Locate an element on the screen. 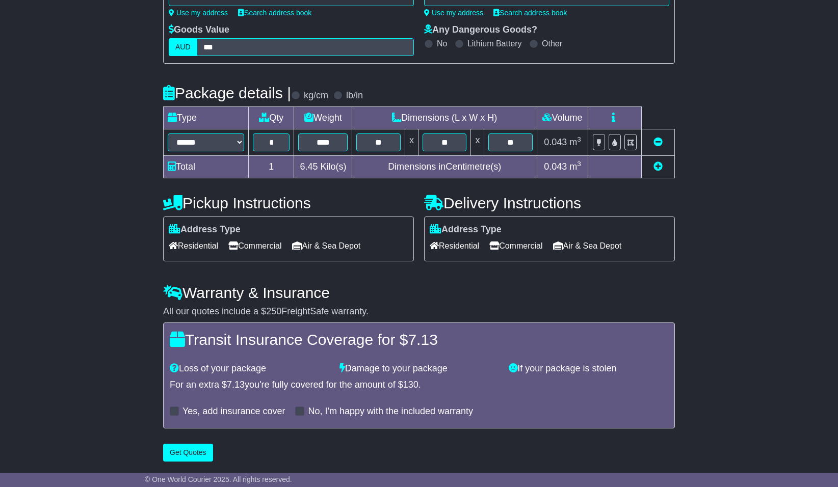 This screenshot has width=838, height=487. h4: Transit Insurance Coverage for $ is located at coordinates (419, 339).